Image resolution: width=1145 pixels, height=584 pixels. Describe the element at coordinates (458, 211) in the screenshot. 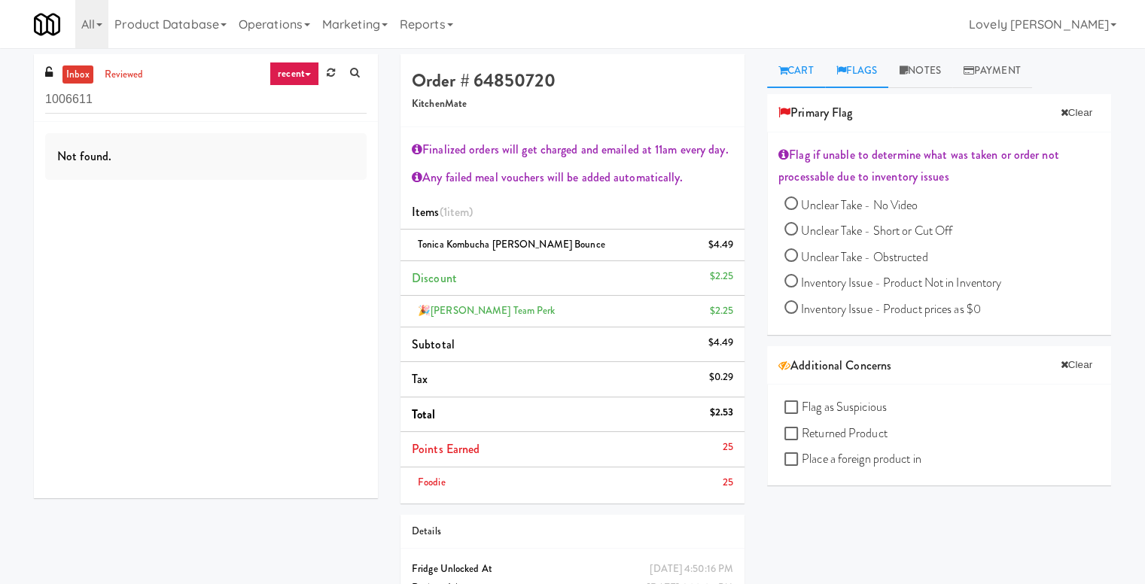

I see `ng-pluralize: item` at that location.